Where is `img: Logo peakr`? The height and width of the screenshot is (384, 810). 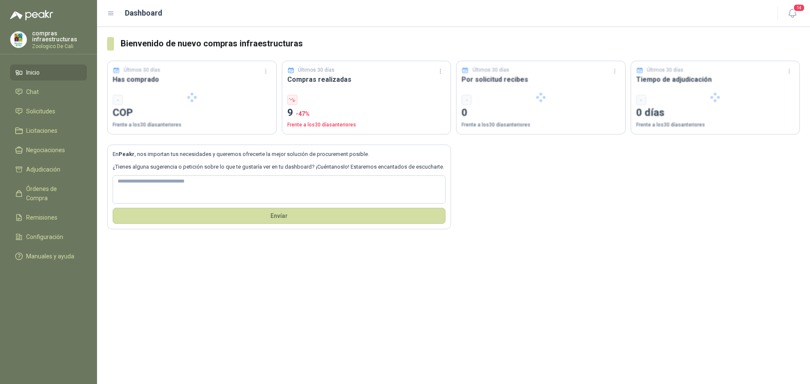 img: Logo peakr is located at coordinates (32, 15).